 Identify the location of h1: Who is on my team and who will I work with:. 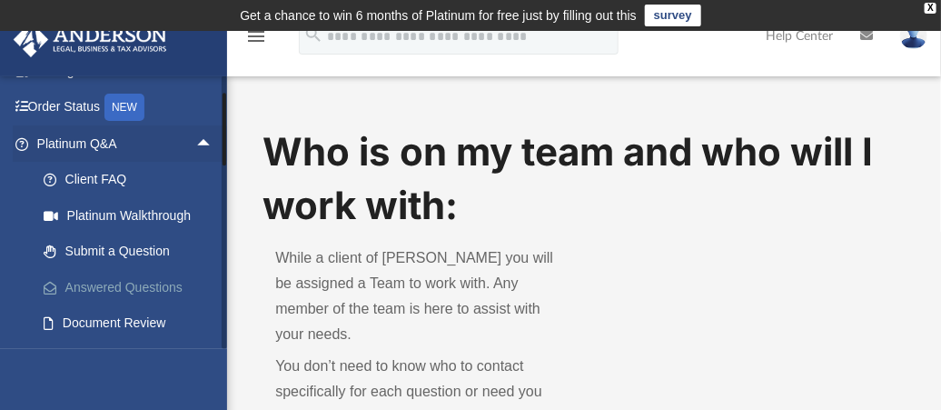
(583, 179).